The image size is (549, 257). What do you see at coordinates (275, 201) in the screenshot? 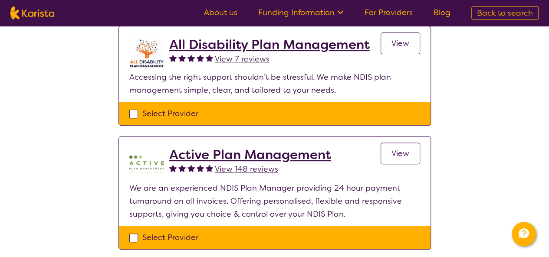
I see `p: We are an experienced NDIS Plan Manager providing 24 hour payment turnaround on all invoices. Off...` at bounding box center [275, 201].